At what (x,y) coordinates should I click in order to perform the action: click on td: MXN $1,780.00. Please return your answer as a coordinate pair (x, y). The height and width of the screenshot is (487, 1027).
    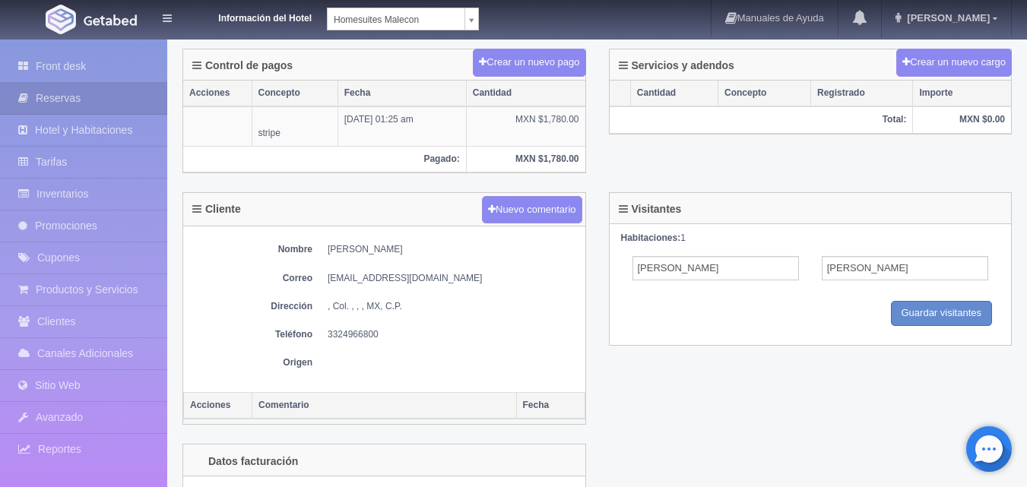
    Looking at the image, I should click on (526, 126).